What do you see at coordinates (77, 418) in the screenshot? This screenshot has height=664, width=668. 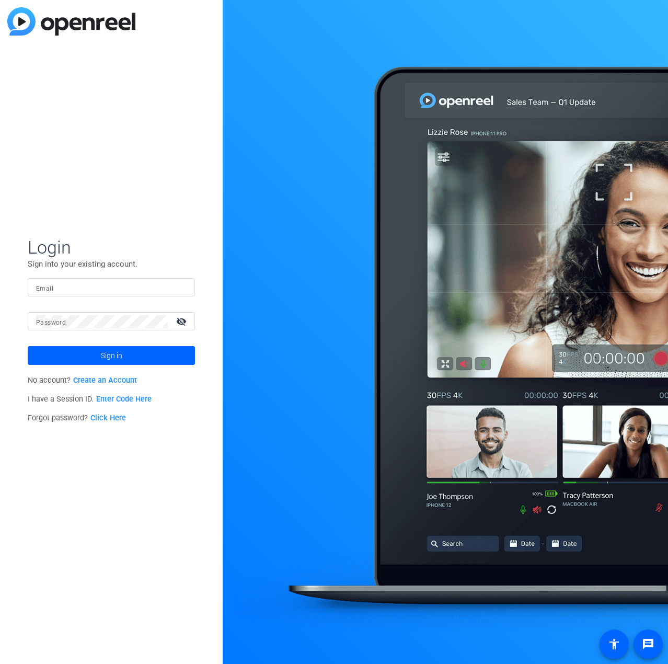 I see `span: Forgot password?` at bounding box center [77, 418].